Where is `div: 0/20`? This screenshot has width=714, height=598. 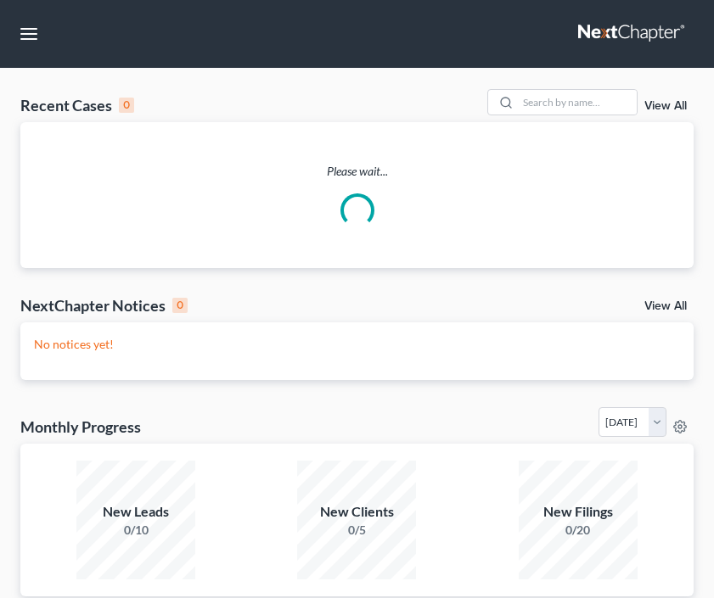 div: 0/20 is located at coordinates (578, 530).